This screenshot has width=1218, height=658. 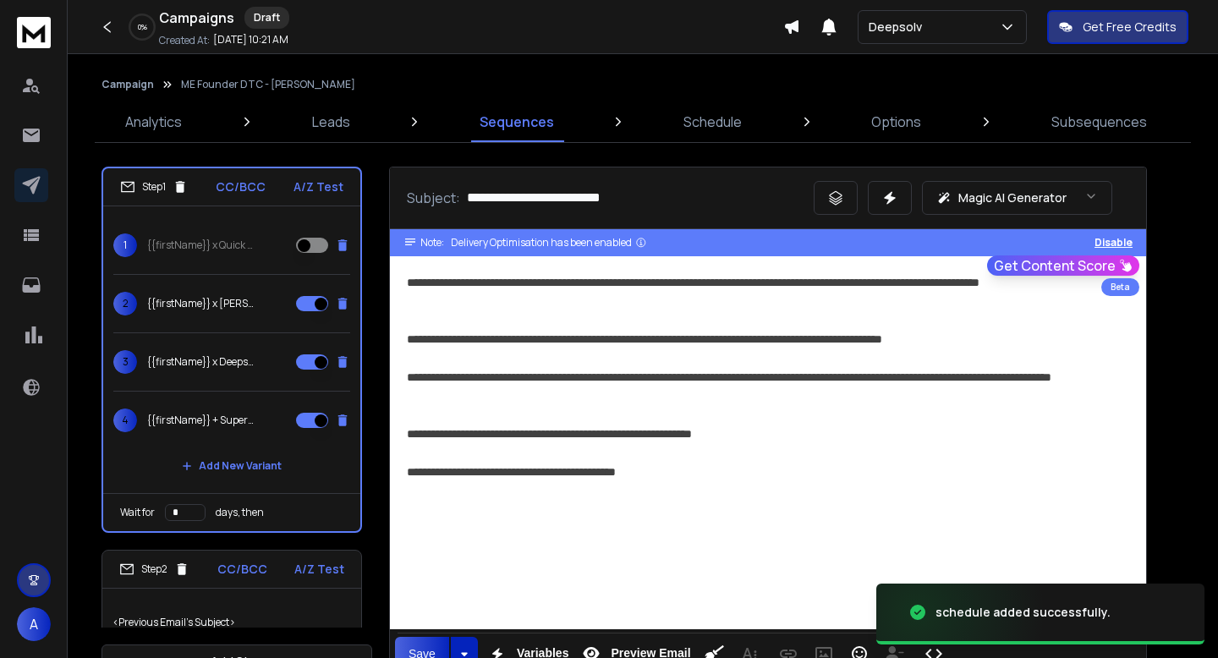 What do you see at coordinates (517, 122) in the screenshot?
I see `a: Sequences` at bounding box center [517, 122].